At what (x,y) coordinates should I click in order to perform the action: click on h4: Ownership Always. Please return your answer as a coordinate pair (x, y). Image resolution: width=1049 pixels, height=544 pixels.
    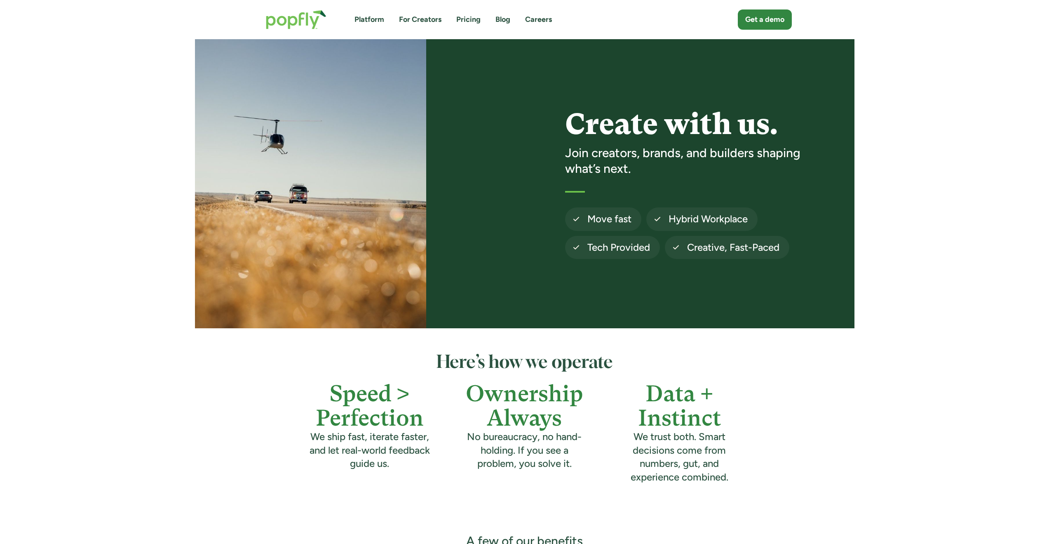
    Looking at the image, I should click on (525, 406).